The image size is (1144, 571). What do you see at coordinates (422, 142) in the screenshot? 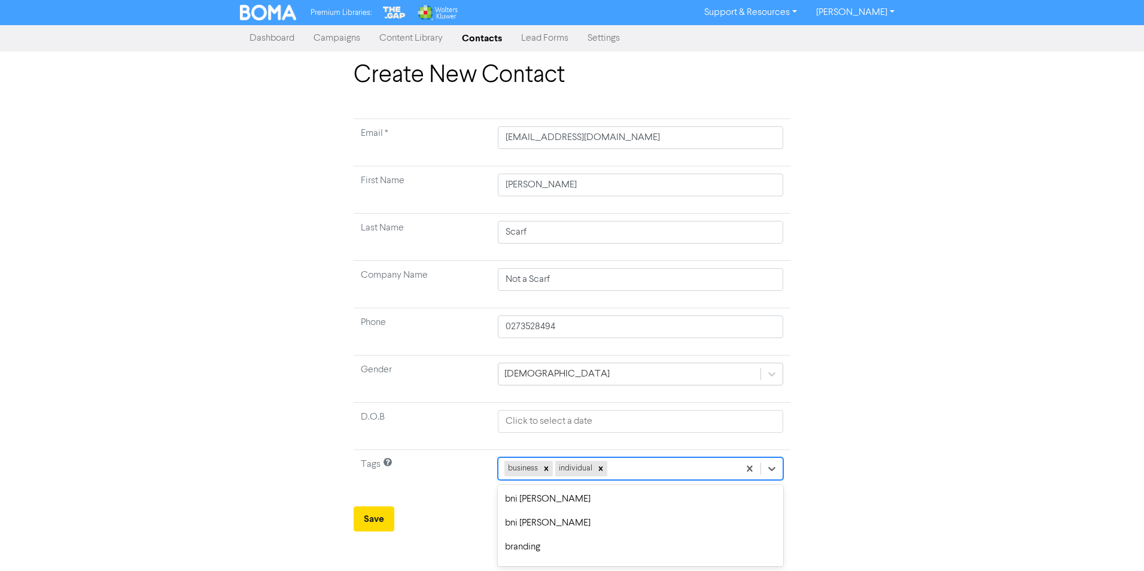
I see `td: Required` at bounding box center [422, 142].